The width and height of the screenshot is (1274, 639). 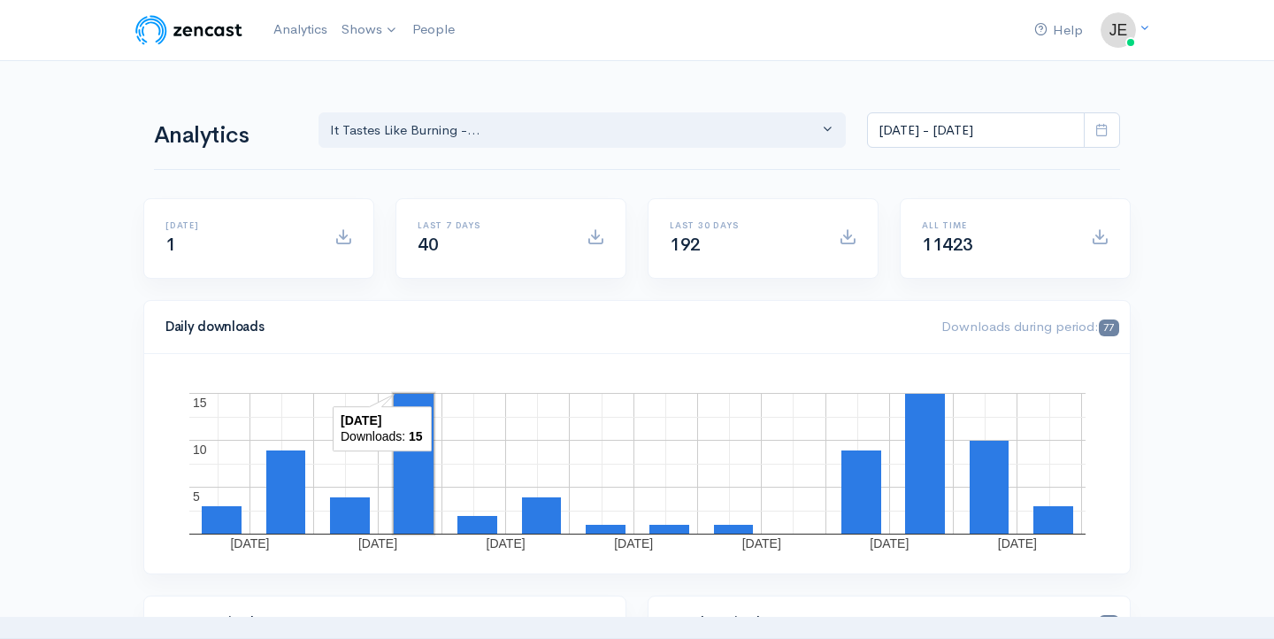 I want to click on svg: A chart., so click(x=637, y=464).